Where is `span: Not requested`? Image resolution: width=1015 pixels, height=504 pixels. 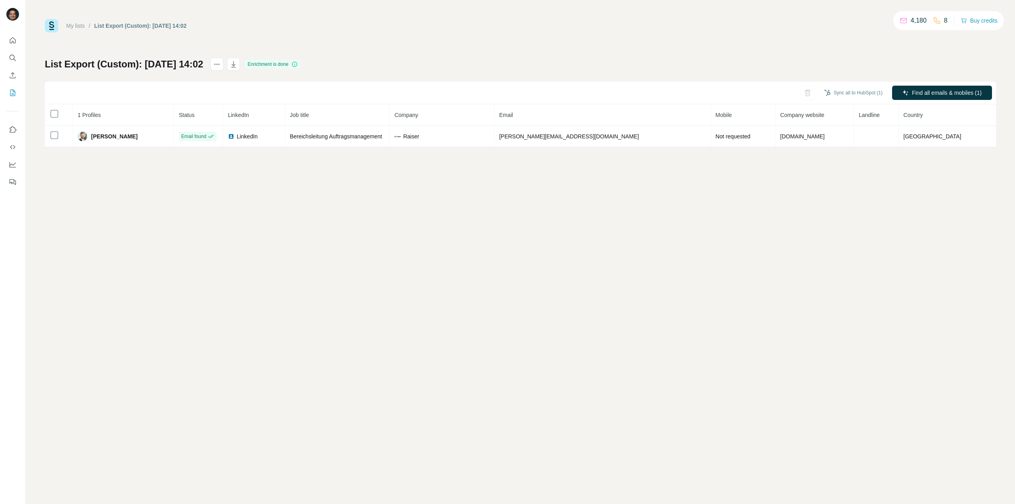 span: Not requested is located at coordinates (733, 136).